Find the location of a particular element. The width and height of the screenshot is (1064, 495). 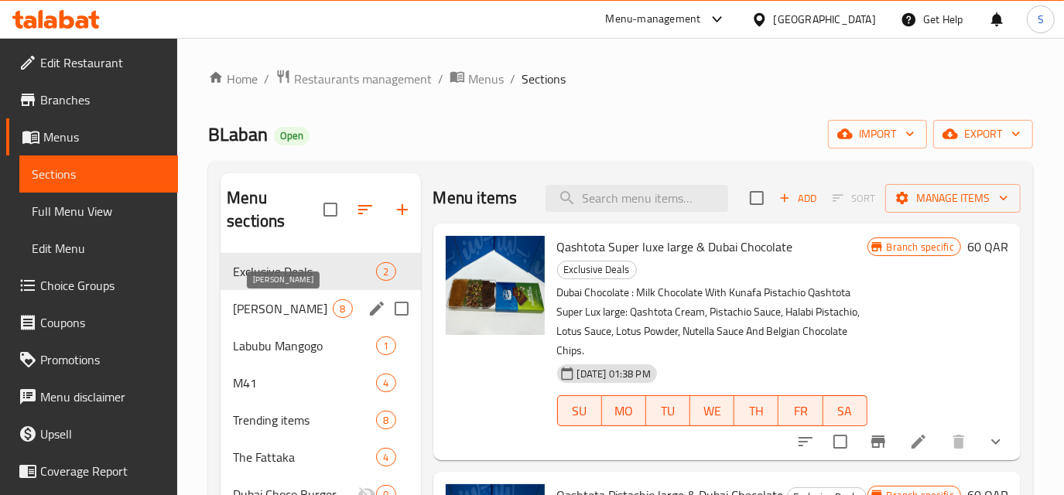

span: M41 is located at coordinates (304, 383).